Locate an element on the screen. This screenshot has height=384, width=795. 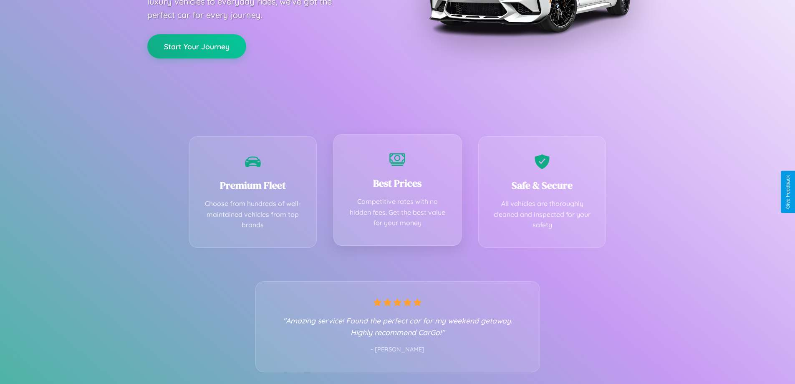
div: Give Feedback is located at coordinates (788, 192).